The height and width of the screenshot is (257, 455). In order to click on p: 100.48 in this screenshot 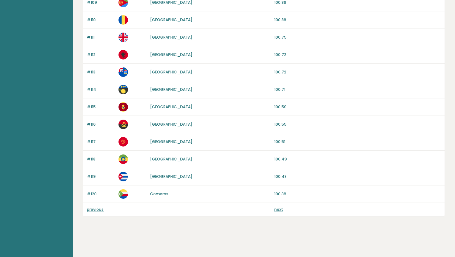, I will do `click(358, 176)`.